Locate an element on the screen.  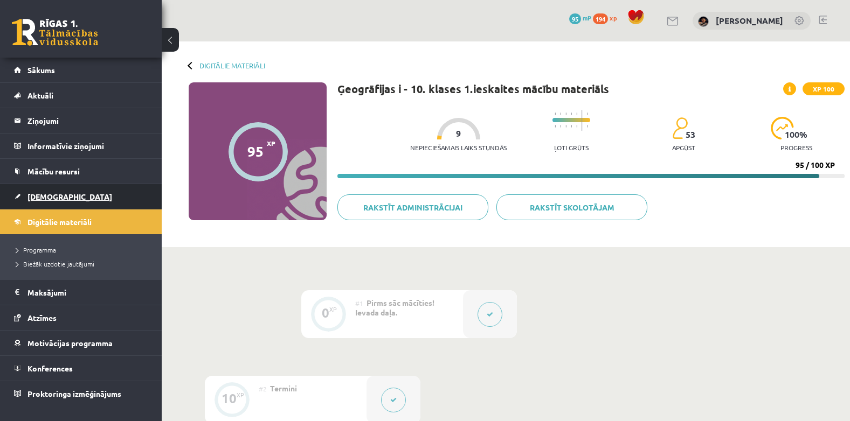
p: Nepieciešamais laiks stundās is located at coordinates (458, 148).